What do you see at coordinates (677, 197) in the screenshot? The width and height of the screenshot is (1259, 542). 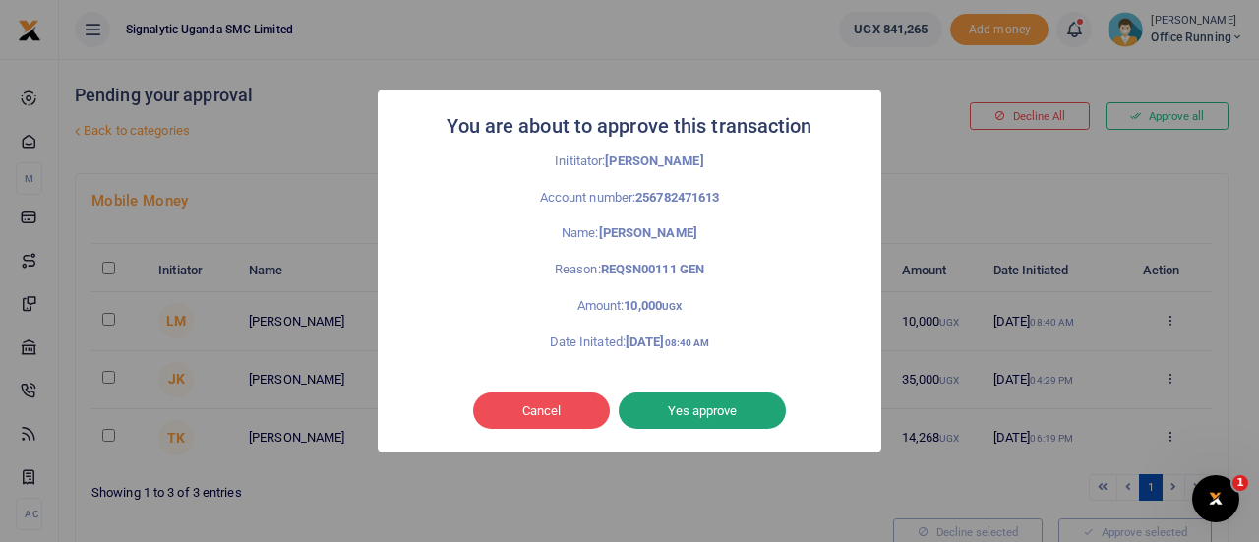 I see `strong: 256782471613` at bounding box center [677, 197].